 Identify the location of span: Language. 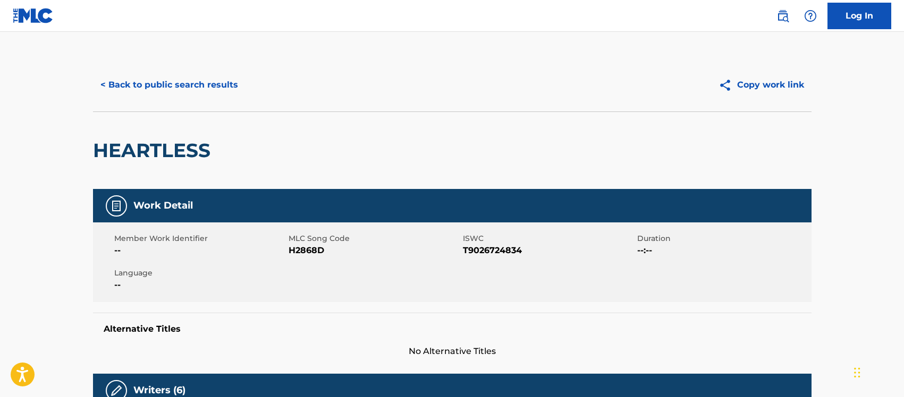
(200, 273).